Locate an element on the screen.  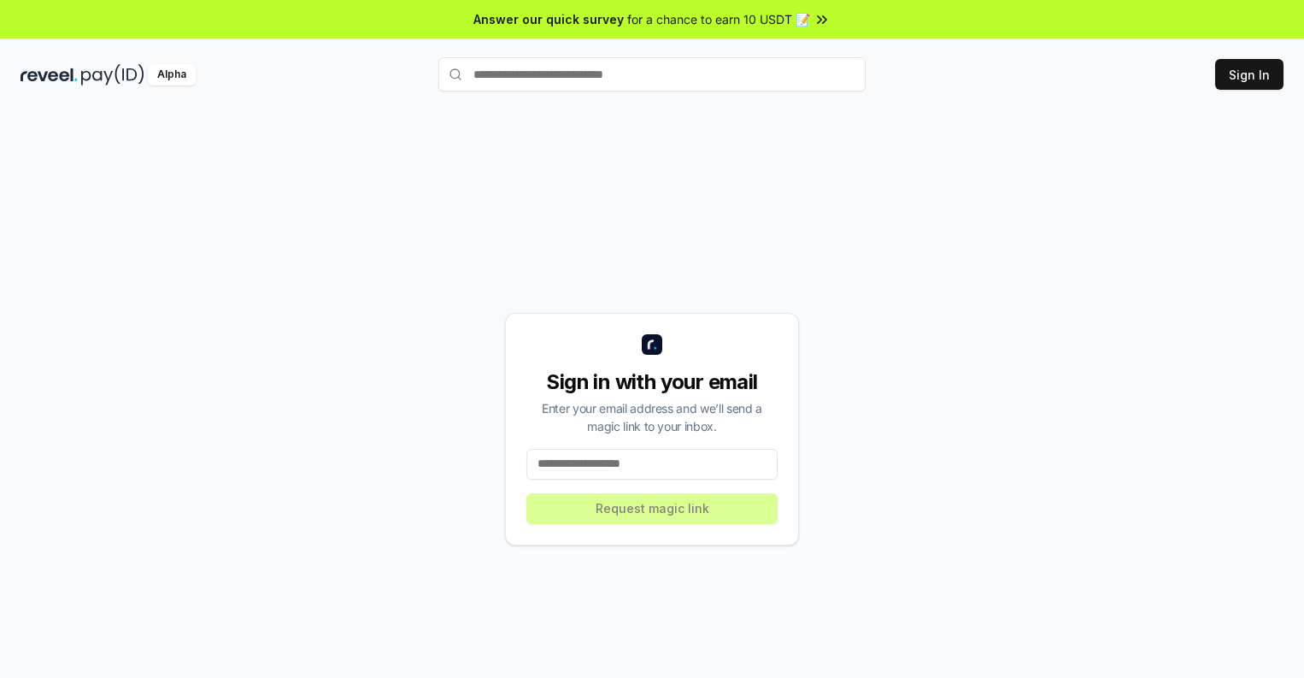
img: reveel_dark is located at coordinates (49, 74).